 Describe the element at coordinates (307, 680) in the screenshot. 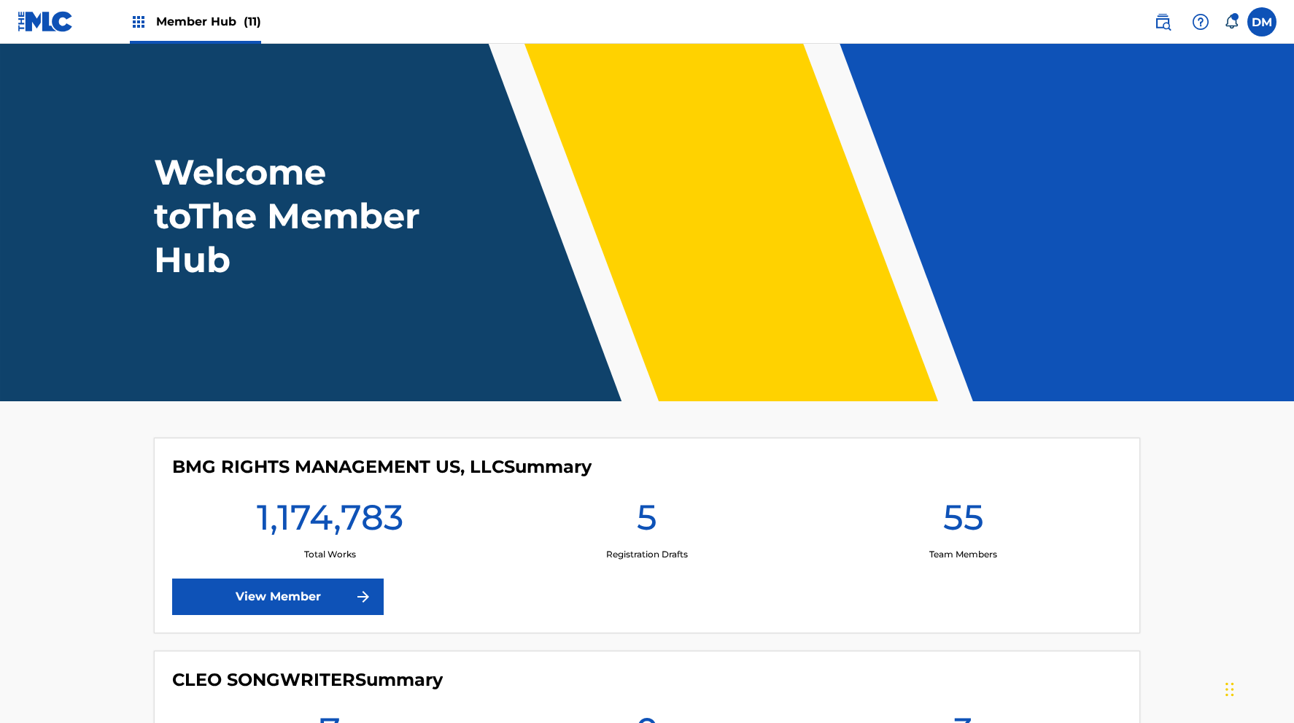

I see `h4: CLEO SONGWRITER` at that location.